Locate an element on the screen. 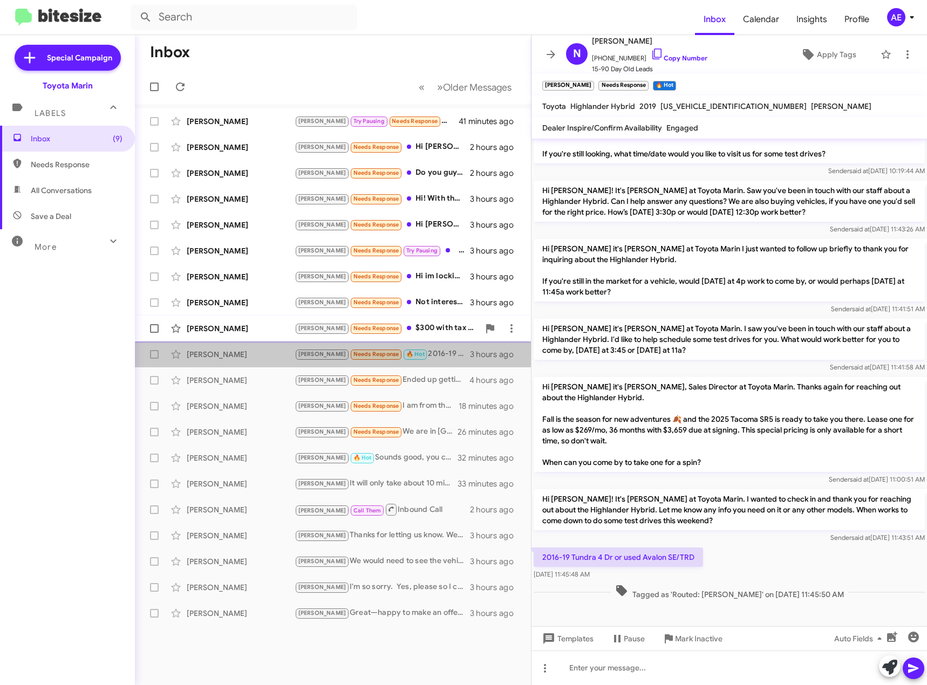  span: Labels is located at coordinates (50, 113).